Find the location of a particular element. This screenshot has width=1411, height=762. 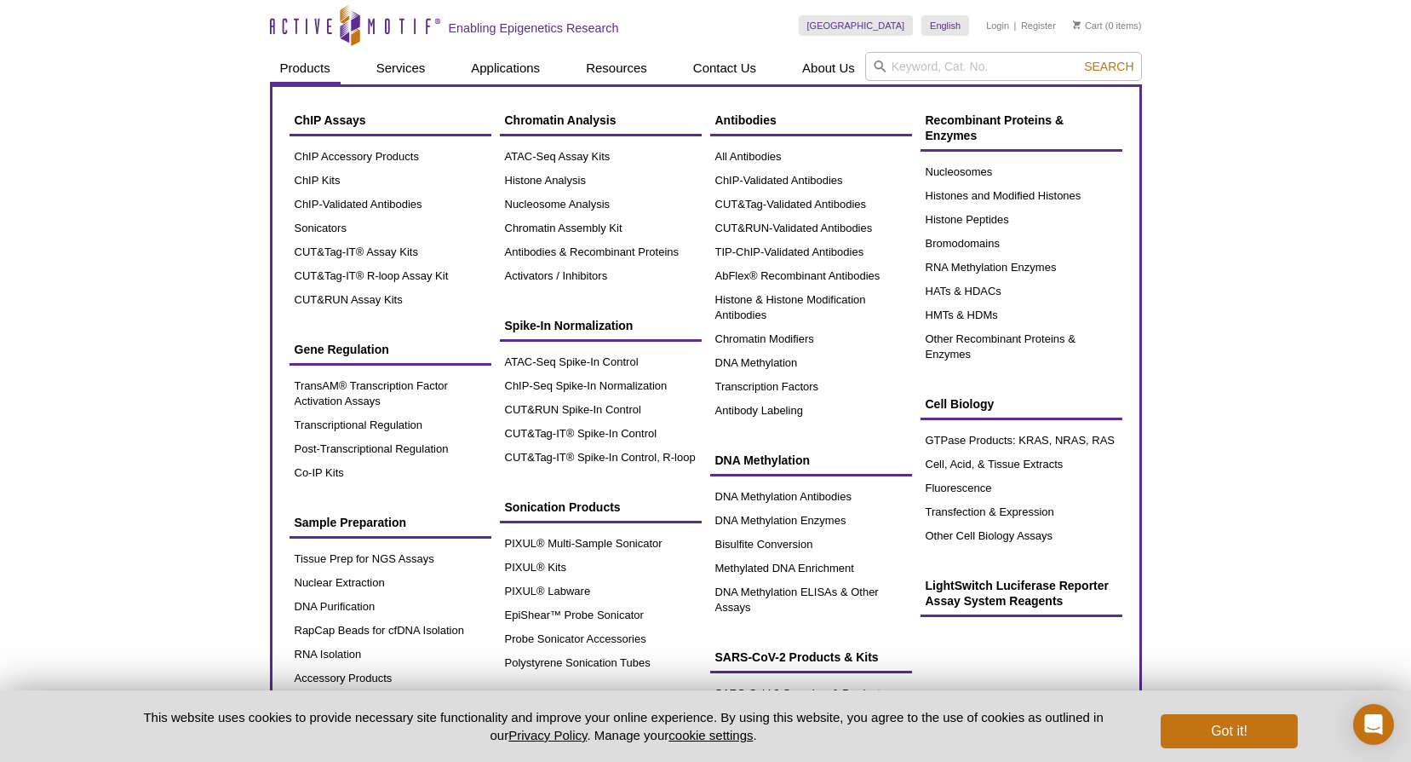

a: RNA Isolation is located at coordinates (390, 654).